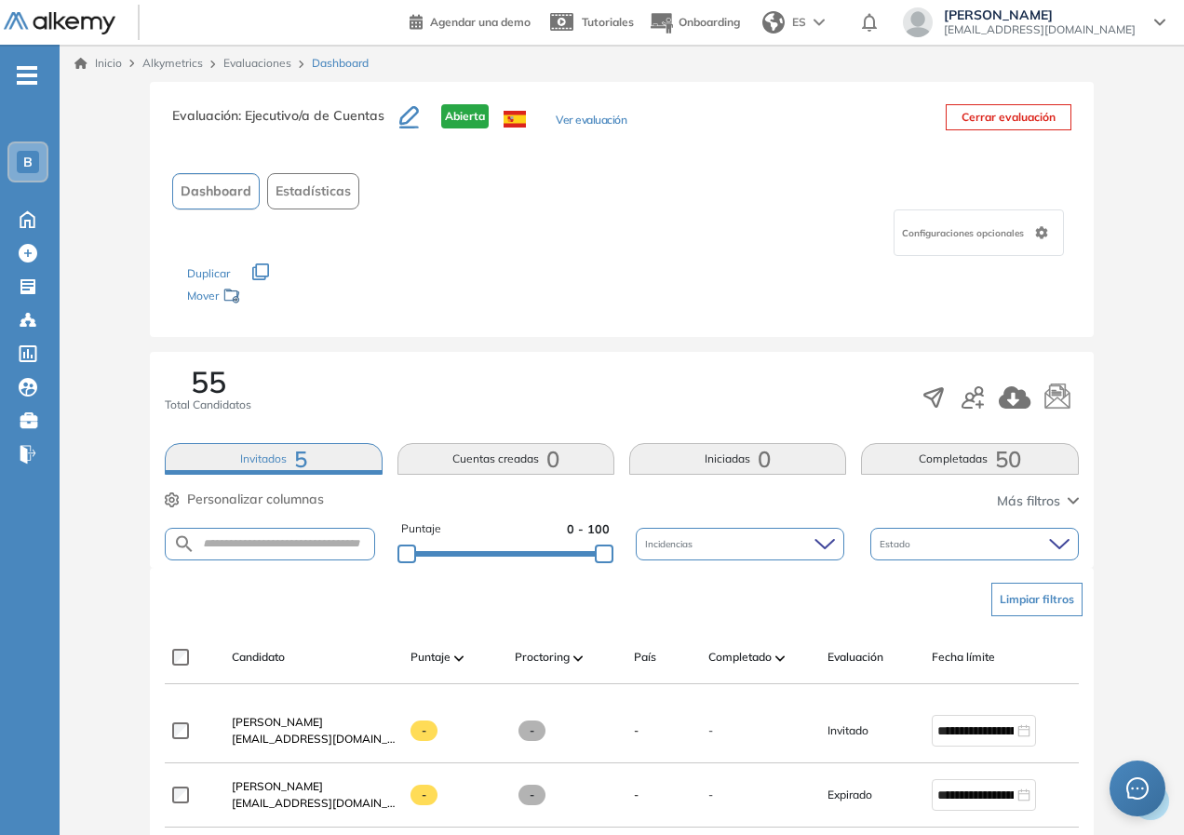 The image size is (1184, 835). What do you see at coordinates (286, 124) in the screenshot?
I see `h3: Evaluación` at bounding box center [286, 124].